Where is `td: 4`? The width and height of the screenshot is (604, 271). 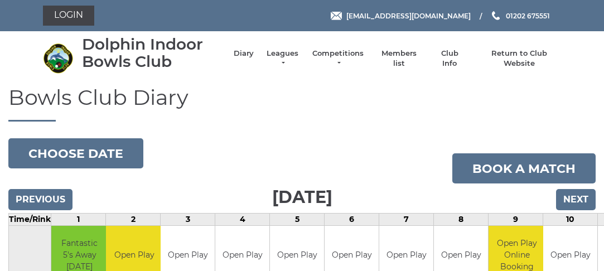
td: 4 is located at coordinates (243, 220).